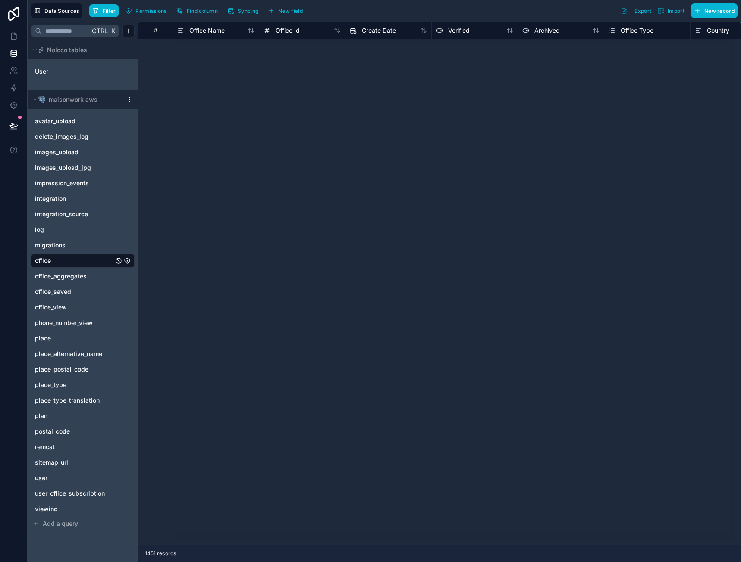 This screenshot has height=562, width=741. I want to click on div: images_upload, so click(83, 152).